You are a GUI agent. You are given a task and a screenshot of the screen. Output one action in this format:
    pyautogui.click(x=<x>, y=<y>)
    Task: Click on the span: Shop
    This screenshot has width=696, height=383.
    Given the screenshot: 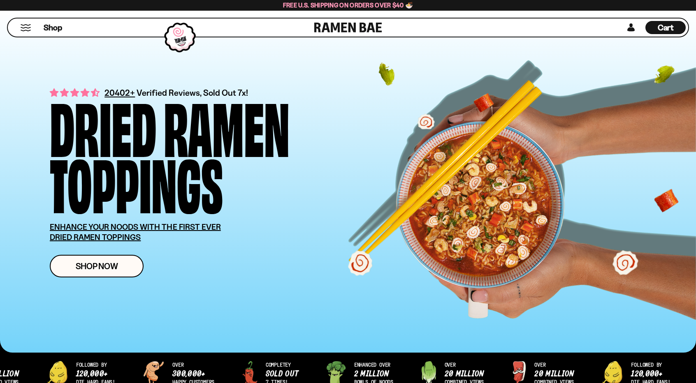 What is the action you would take?
    pyautogui.click(x=53, y=28)
    